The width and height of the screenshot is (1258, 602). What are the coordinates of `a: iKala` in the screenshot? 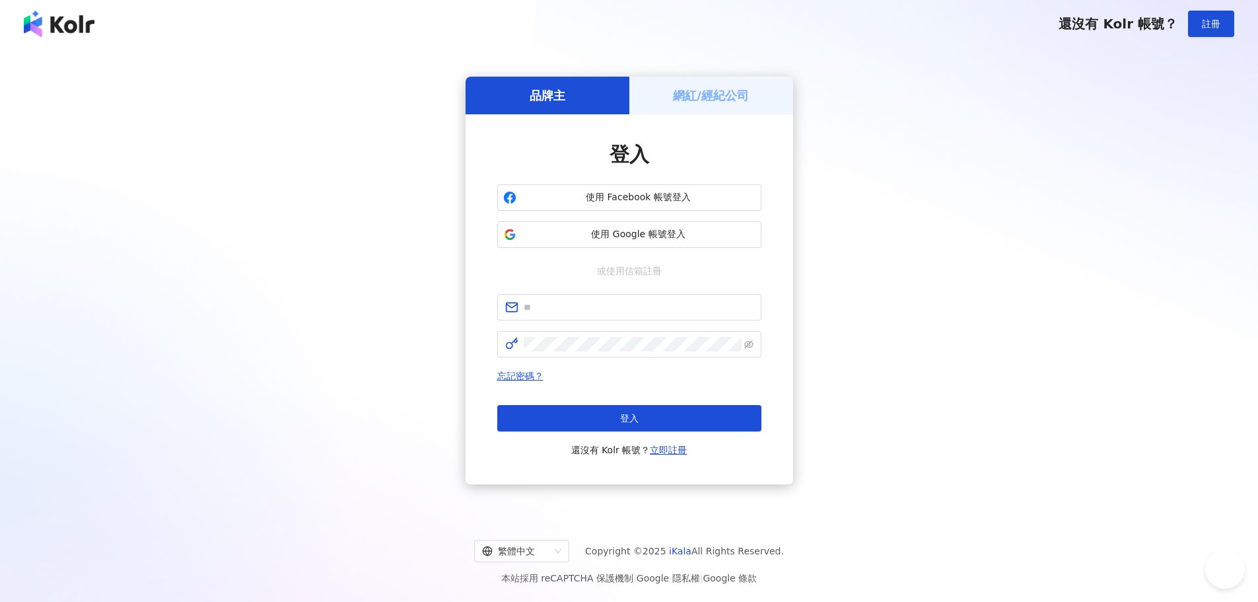 It's located at (680, 551).